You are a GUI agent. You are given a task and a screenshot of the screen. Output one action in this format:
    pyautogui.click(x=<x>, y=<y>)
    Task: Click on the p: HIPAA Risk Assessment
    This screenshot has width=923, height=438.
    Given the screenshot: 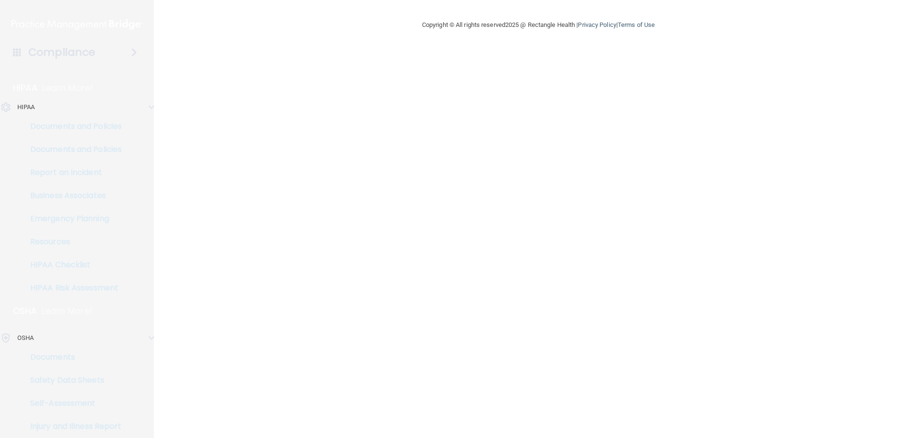 What is the action you would take?
    pyautogui.click(x=72, y=288)
    